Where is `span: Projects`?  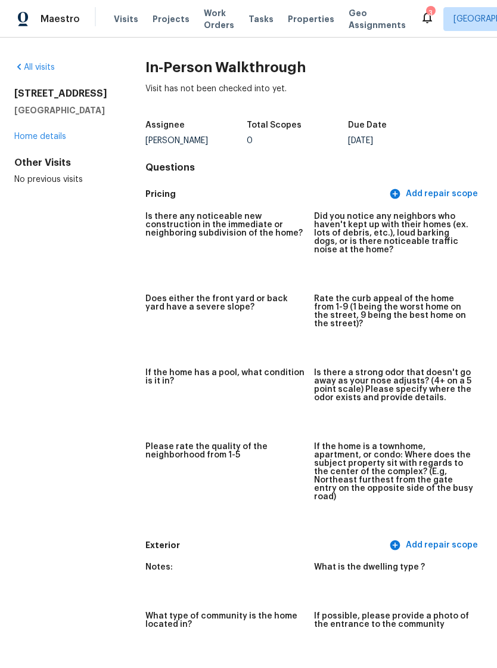 span: Projects is located at coordinates (171, 19).